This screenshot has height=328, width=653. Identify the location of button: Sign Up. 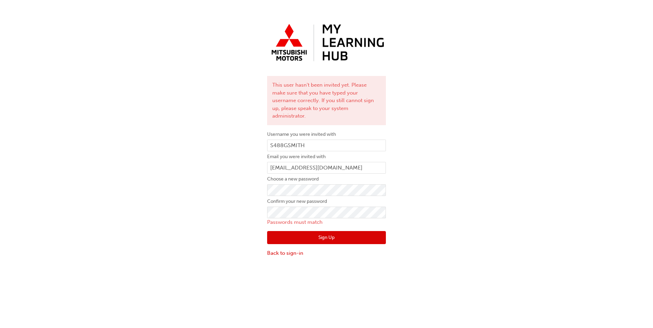
(326, 238).